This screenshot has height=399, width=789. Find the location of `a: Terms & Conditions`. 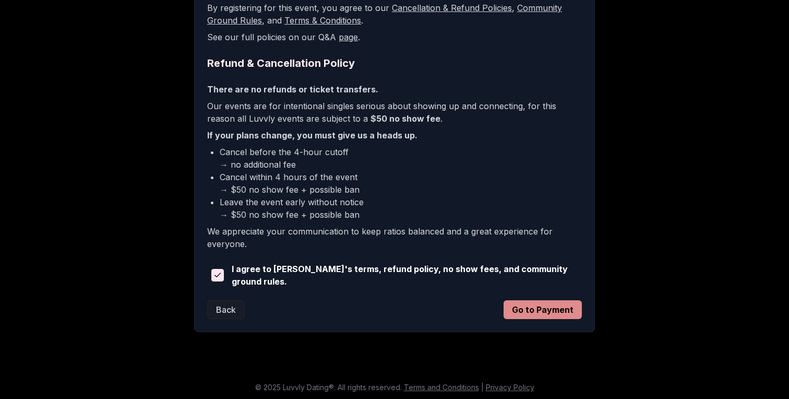

a: Terms & Conditions is located at coordinates (322, 20).